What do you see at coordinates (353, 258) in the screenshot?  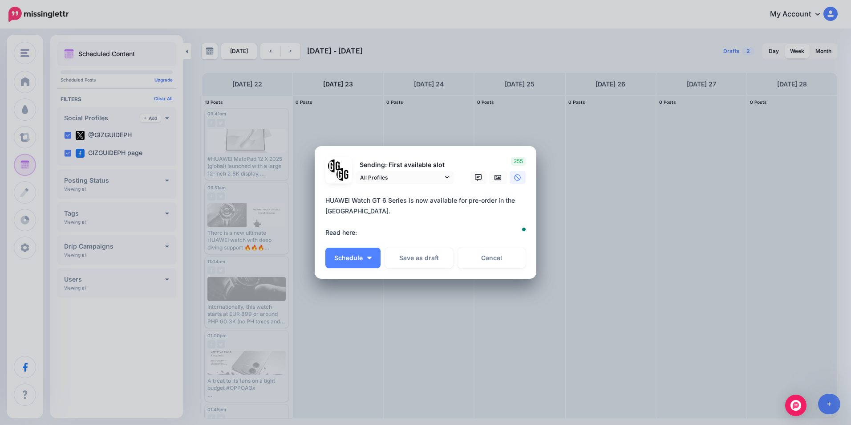 I see `button: Schedule` at bounding box center [353, 258].